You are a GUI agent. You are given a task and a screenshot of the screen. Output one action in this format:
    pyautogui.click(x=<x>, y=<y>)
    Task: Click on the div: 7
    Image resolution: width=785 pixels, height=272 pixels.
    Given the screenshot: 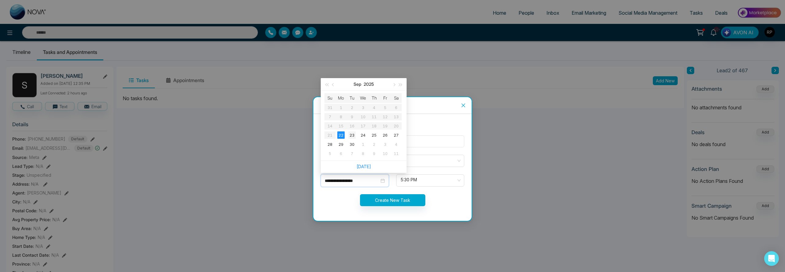 What is the action you would take?
    pyautogui.click(x=352, y=154)
    